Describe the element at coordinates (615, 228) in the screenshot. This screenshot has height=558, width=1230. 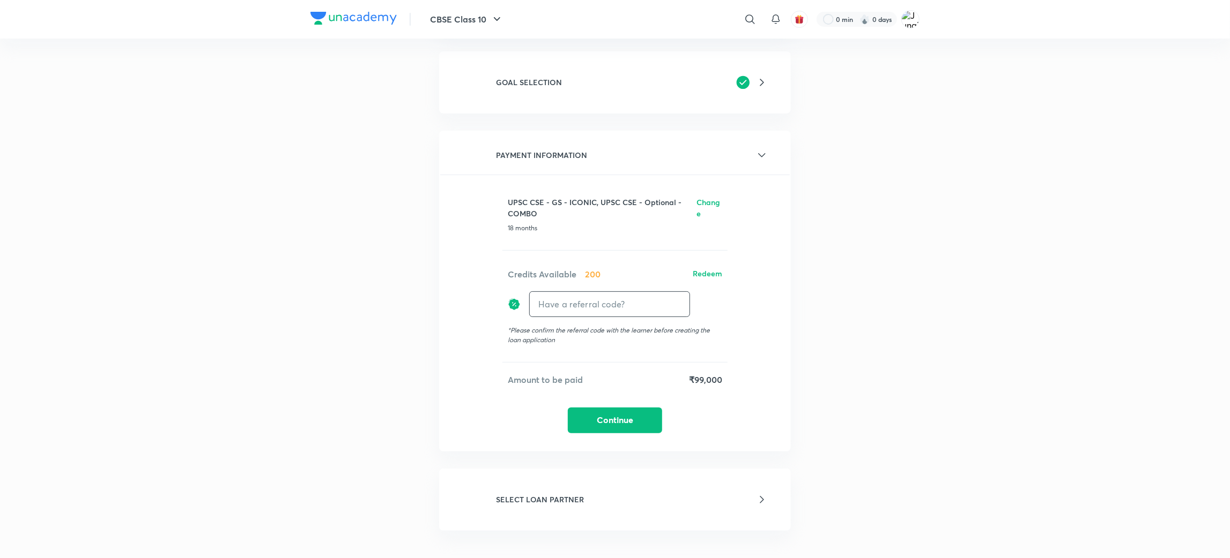
I see `p: 18 months` at that location.